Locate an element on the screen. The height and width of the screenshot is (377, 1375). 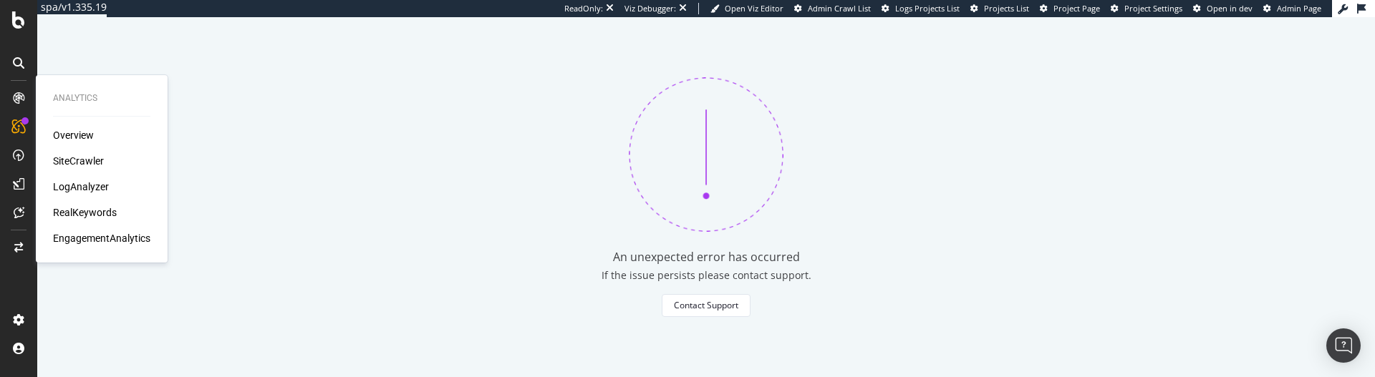
button: Contact Support is located at coordinates (706, 306).